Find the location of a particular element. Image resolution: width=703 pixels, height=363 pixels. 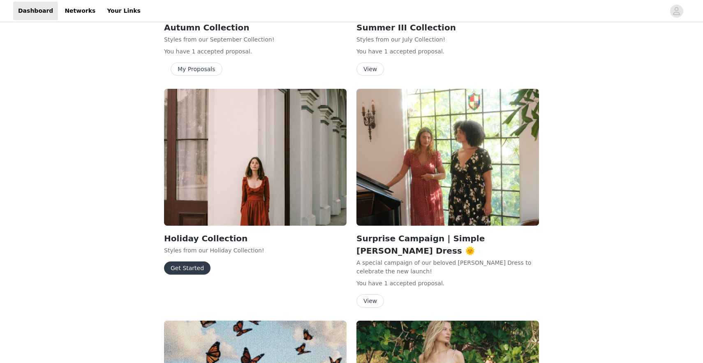

a: Dashboard is located at coordinates (35, 11).